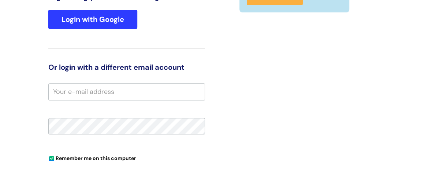 The height and width of the screenshot is (183, 421). I want to click on input: Remember me on this computer, so click(51, 159).